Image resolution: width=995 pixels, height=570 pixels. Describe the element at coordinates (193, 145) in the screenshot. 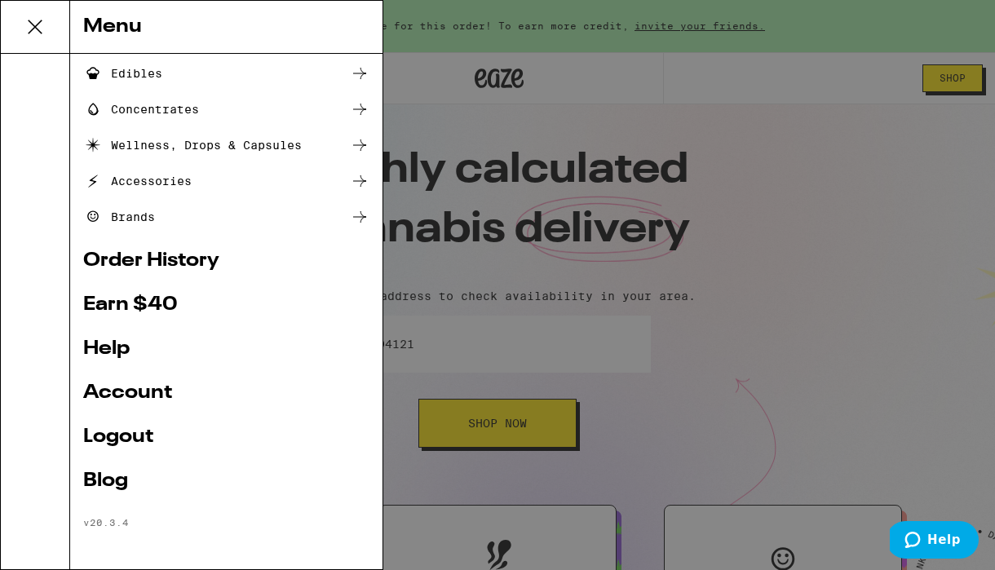

I see `div: Wellness, Drops & Capsules` at that location.